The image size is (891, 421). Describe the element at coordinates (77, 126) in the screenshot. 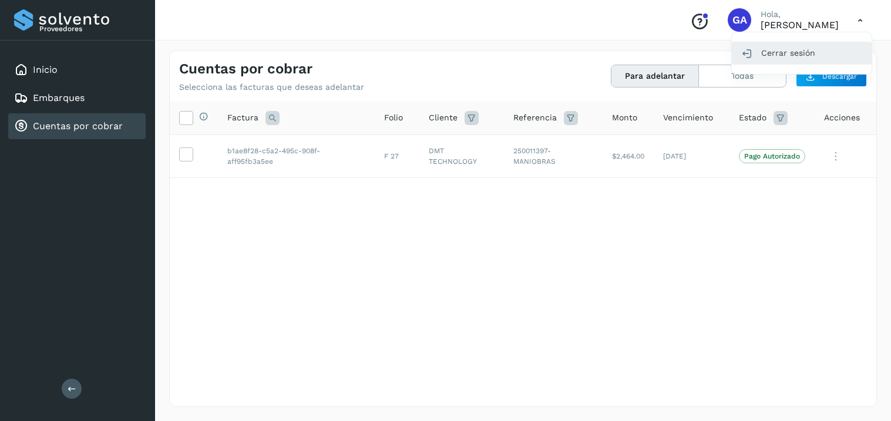

I see `a: Cuentas por cobrar` at that location.